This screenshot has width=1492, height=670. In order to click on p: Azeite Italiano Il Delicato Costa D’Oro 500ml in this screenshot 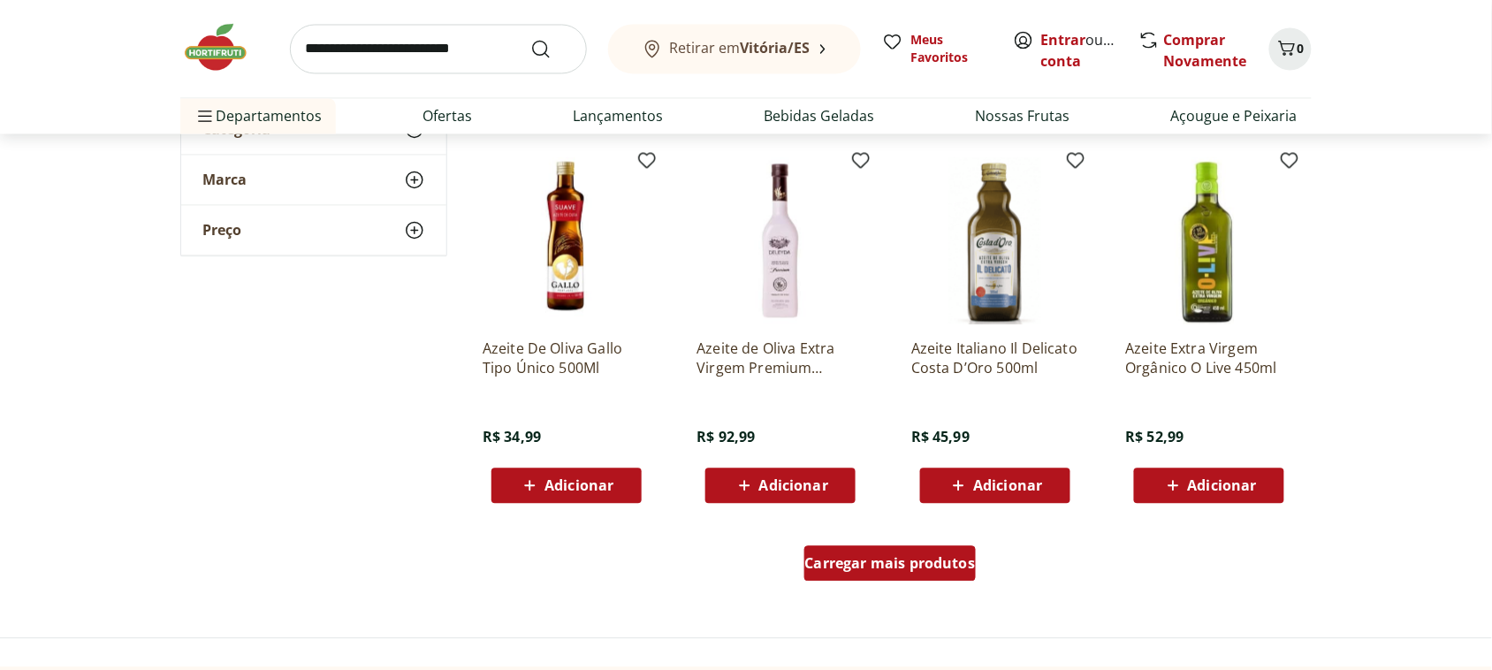, I will do `click(995, 359)`.